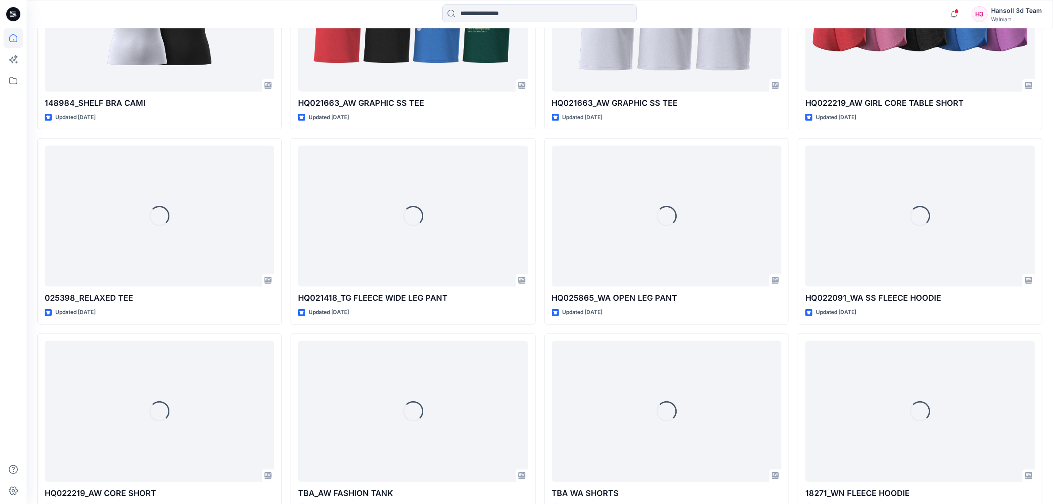 This screenshot has width=1053, height=504. I want to click on p: HQ022091_WA SS FLEECE HOODIE, so click(920, 298).